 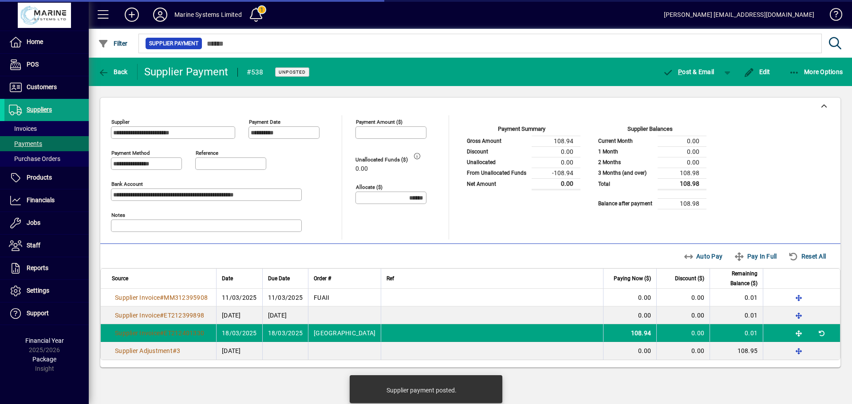 I want to click on button: Profile, so click(x=160, y=15).